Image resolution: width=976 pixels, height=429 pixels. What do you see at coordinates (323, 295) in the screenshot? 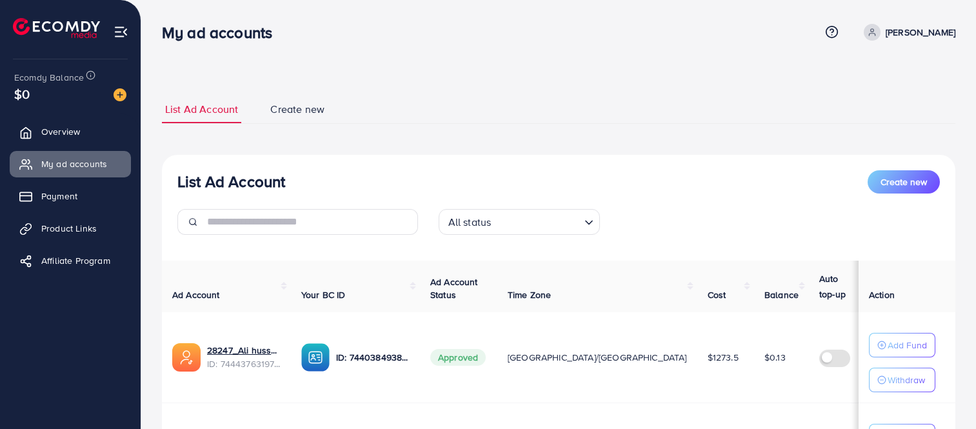
I see `span: Your BC ID` at bounding box center [323, 295].